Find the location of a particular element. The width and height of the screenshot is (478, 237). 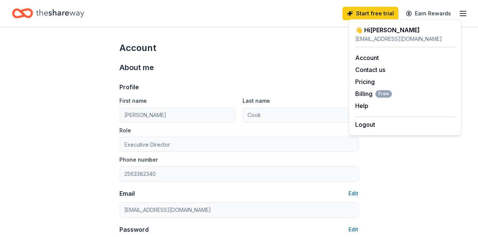

button: BillingFree is located at coordinates (374, 94).